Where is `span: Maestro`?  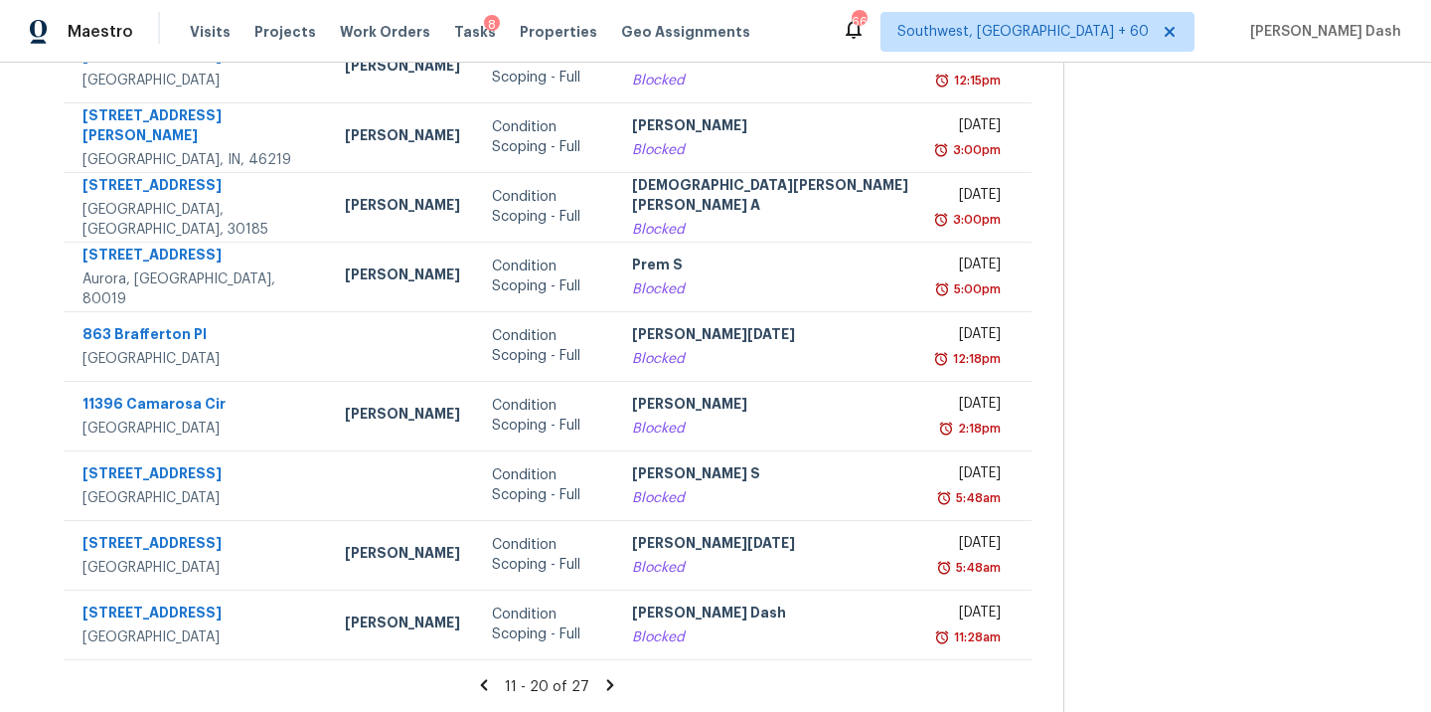
span: Maestro is located at coordinates (100, 32).